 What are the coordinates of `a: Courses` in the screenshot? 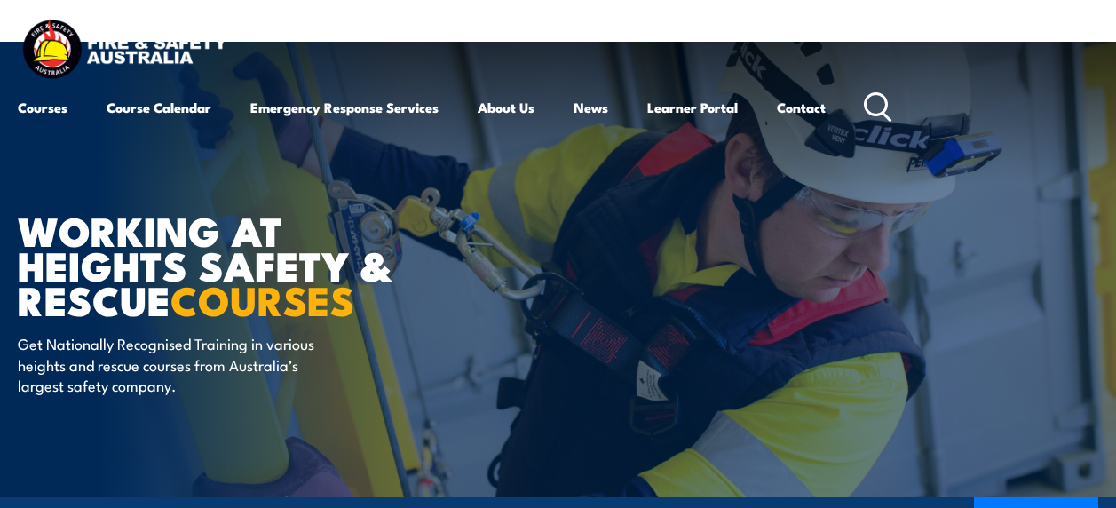 It's located at (43, 107).